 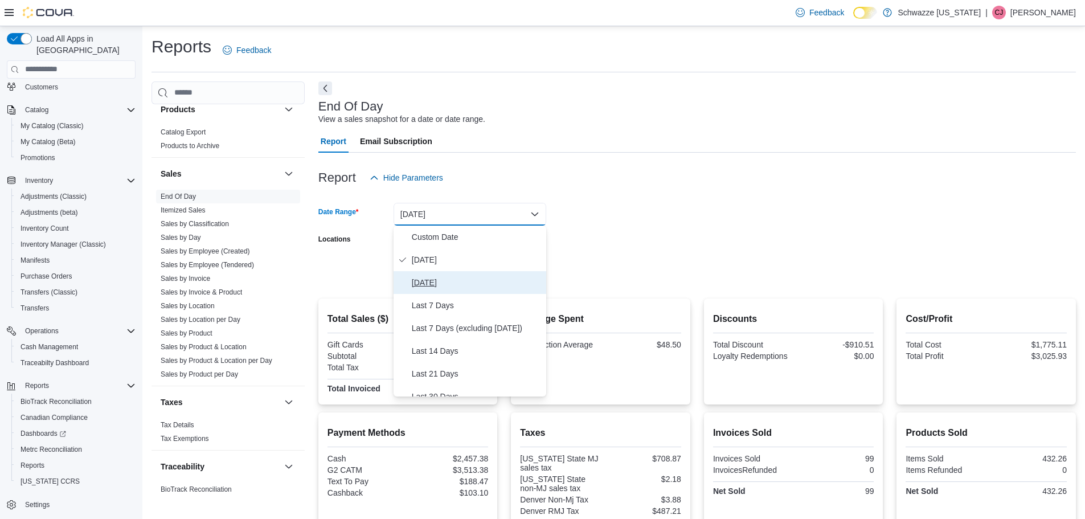 I want to click on label: Date Range, so click(x=338, y=212).